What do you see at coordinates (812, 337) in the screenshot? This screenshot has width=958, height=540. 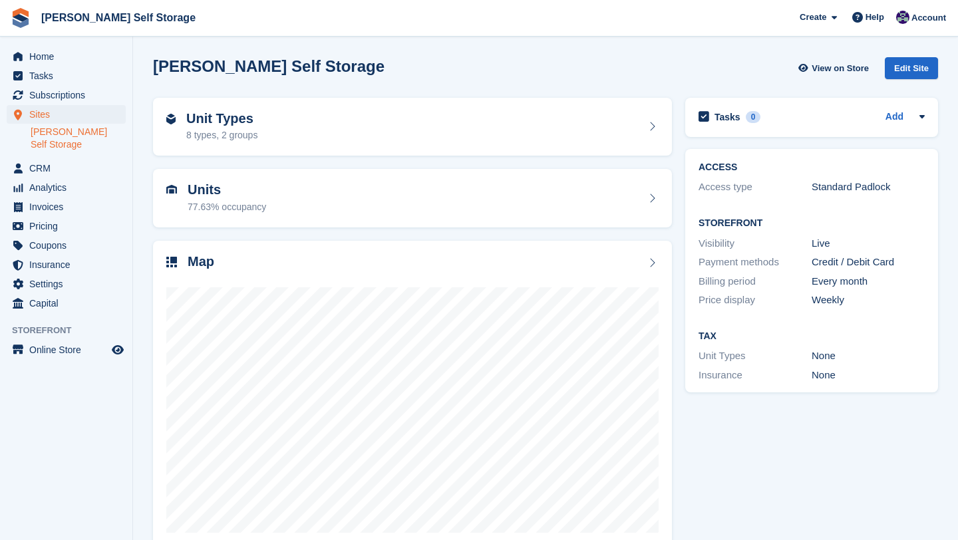 I see `h2: Tax` at bounding box center [812, 337].